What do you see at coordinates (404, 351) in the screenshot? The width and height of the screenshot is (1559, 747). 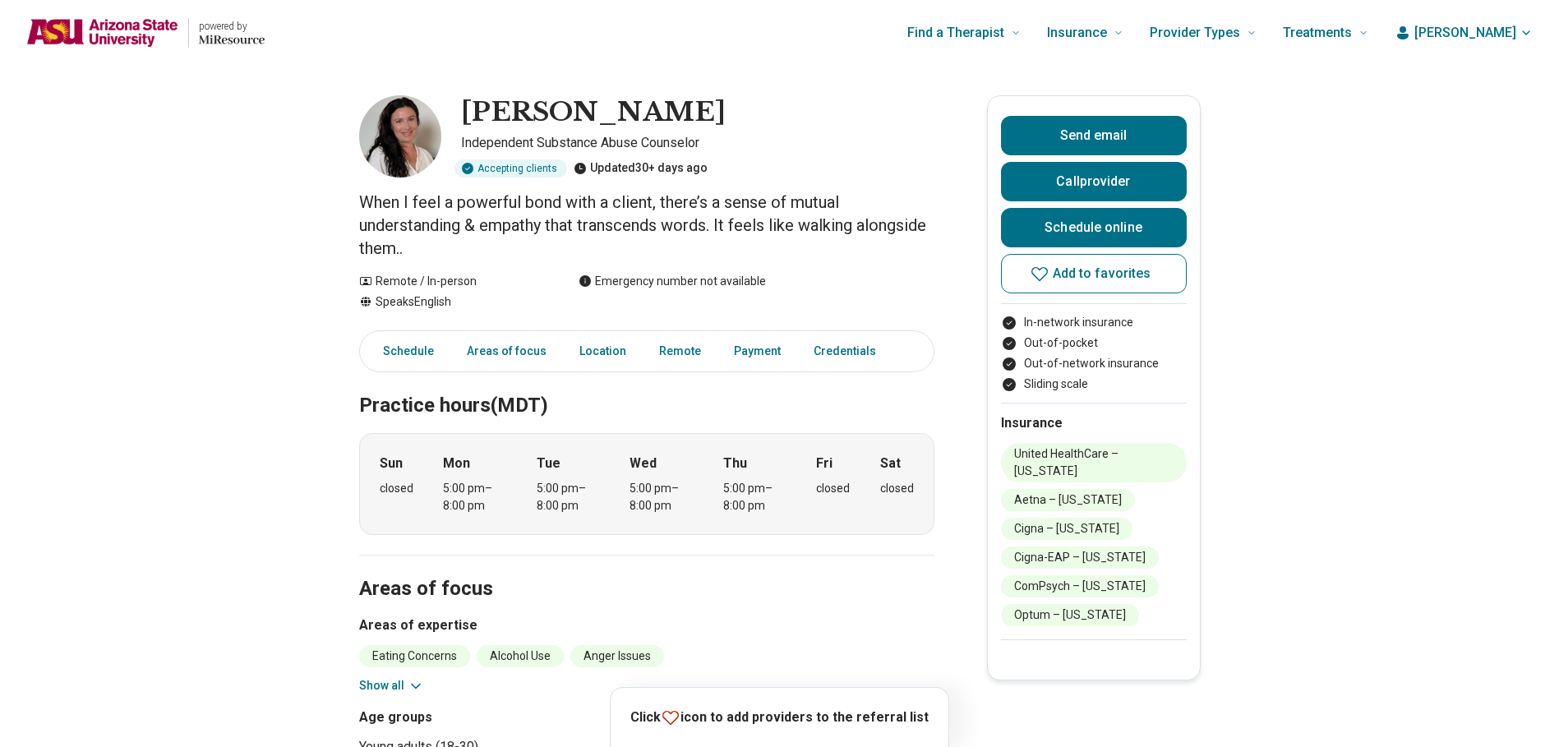 I see `a: Schedule` at bounding box center [404, 351].